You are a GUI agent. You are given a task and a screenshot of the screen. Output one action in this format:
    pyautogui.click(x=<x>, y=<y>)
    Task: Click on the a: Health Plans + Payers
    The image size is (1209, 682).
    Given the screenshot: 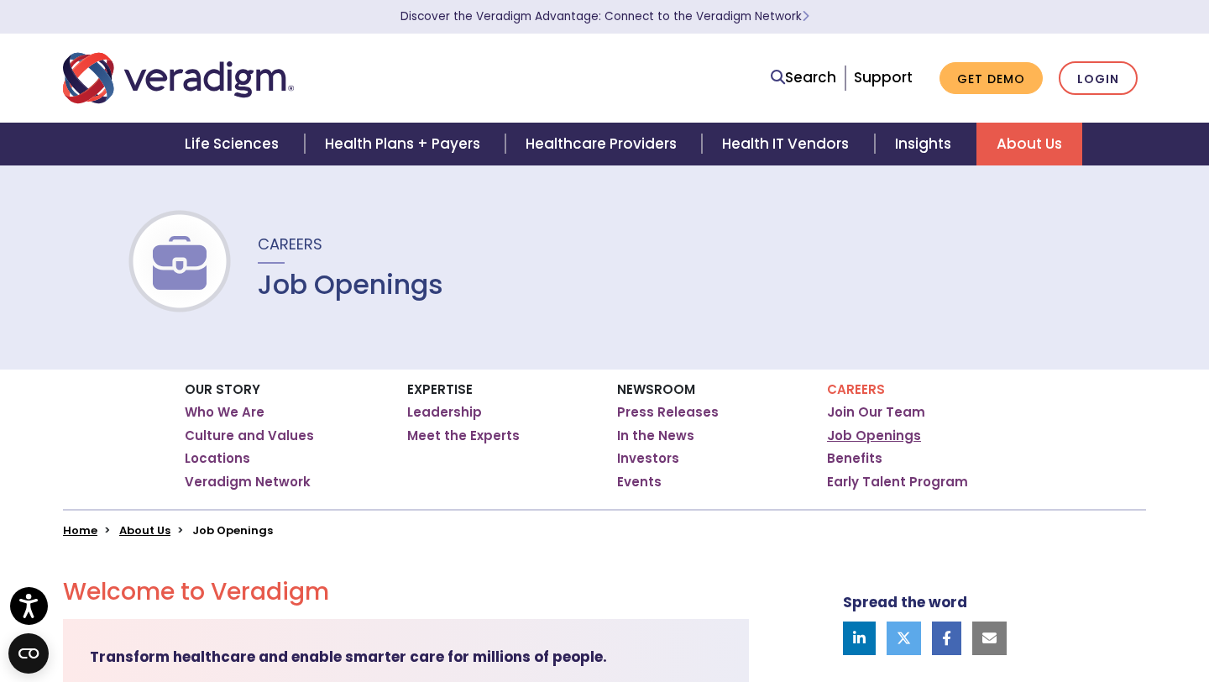 What is the action you would take?
    pyautogui.click(x=405, y=144)
    